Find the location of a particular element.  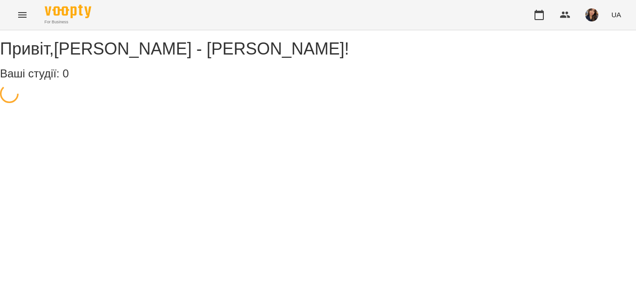

span: 0 is located at coordinates (65, 73).